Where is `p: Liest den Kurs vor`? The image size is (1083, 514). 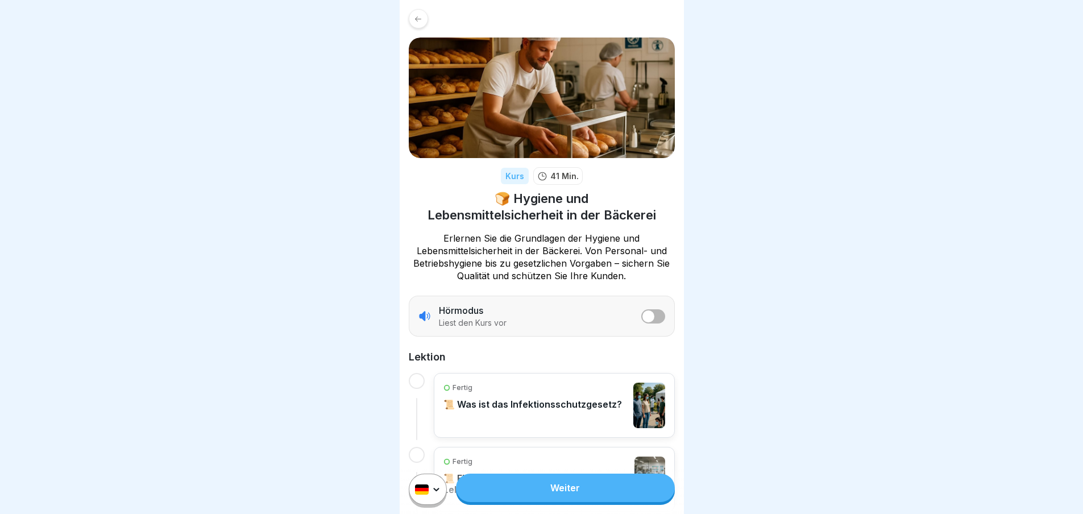
p: Liest den Kurs vor is located at coordinates (472, 323).